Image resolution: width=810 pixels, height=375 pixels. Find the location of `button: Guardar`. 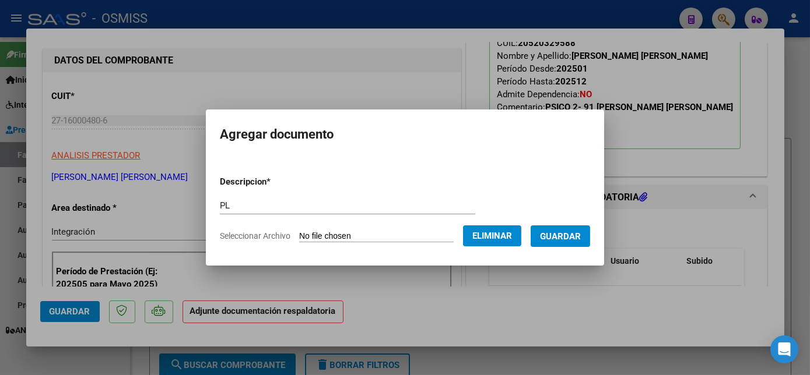

button: Guardar is located at coordinates (560, 236).